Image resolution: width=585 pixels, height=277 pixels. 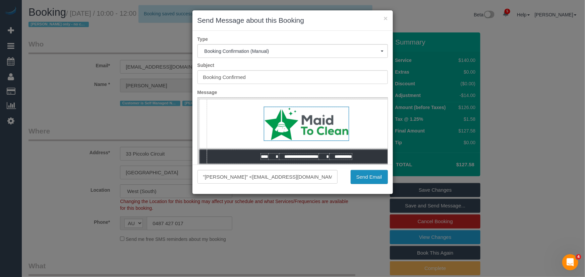 I want to click on button: Booking Confirmation (Manual), so click(x=293, y=51).